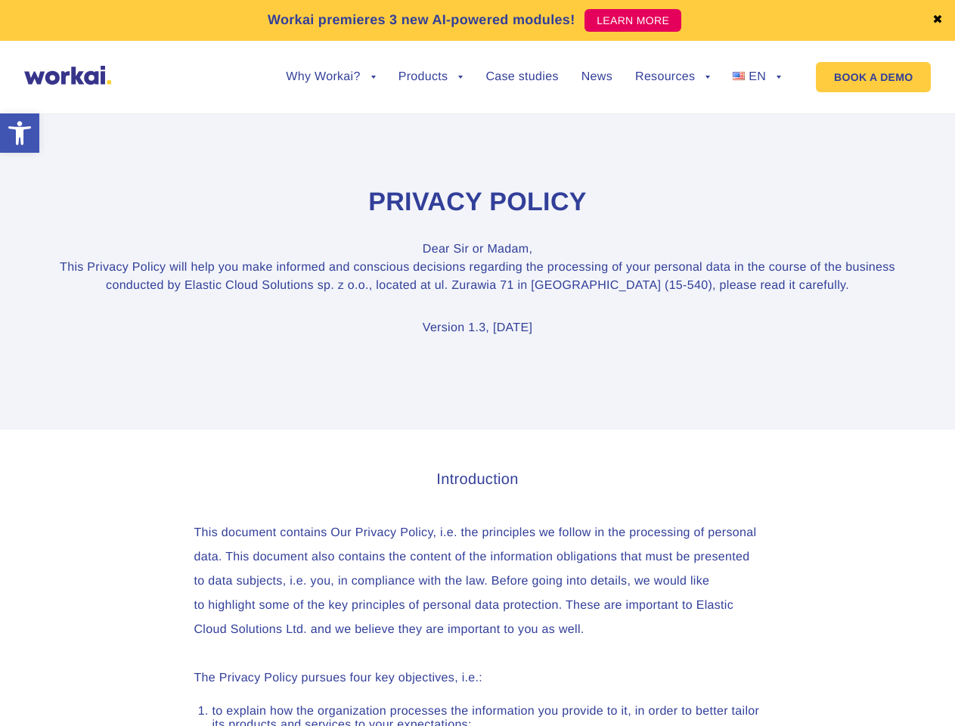 The width and height of the screenshot is (955, 726). What do you see at coordinates (596, 77) in the screenshot?
I see `a: News` at bounding box center [596, 77].